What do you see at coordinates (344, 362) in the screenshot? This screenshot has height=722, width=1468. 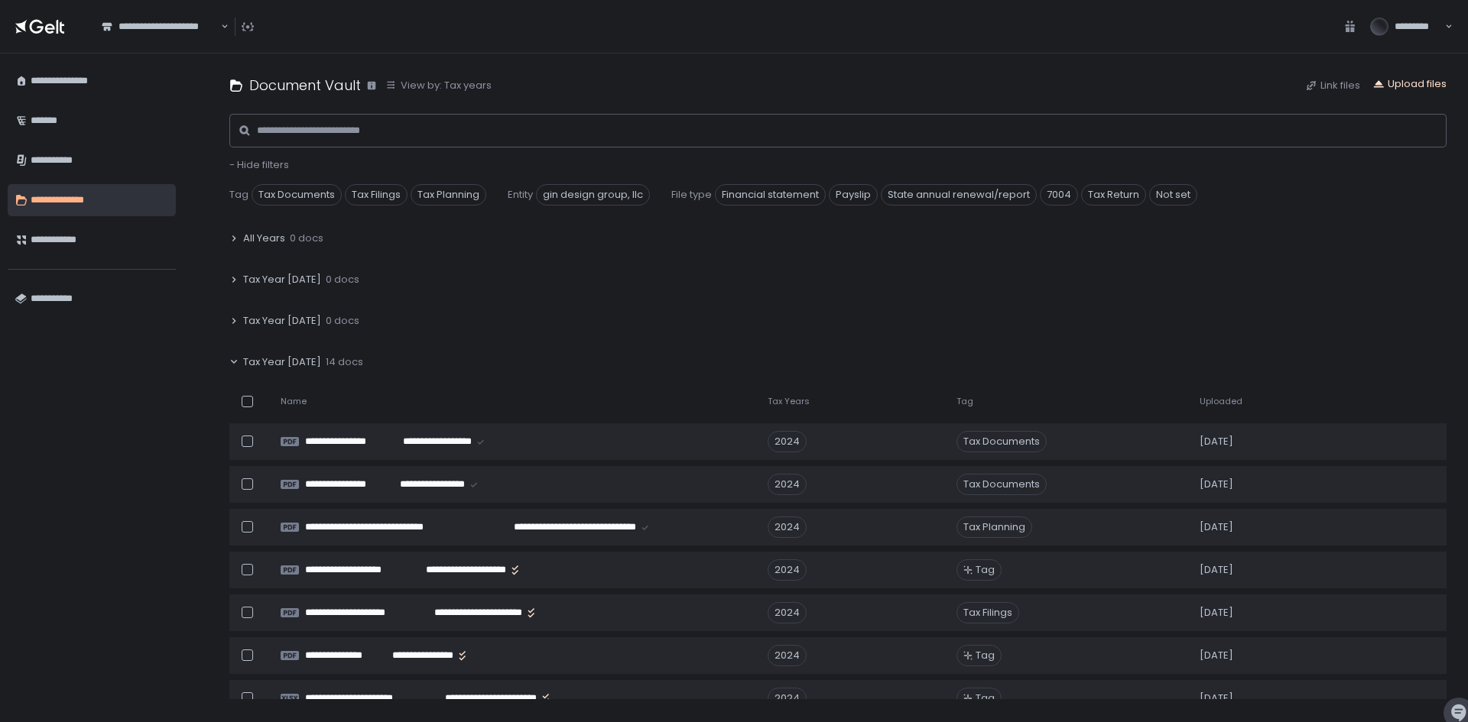 I see `span: 14 docs` at bounding box center [344, 362].